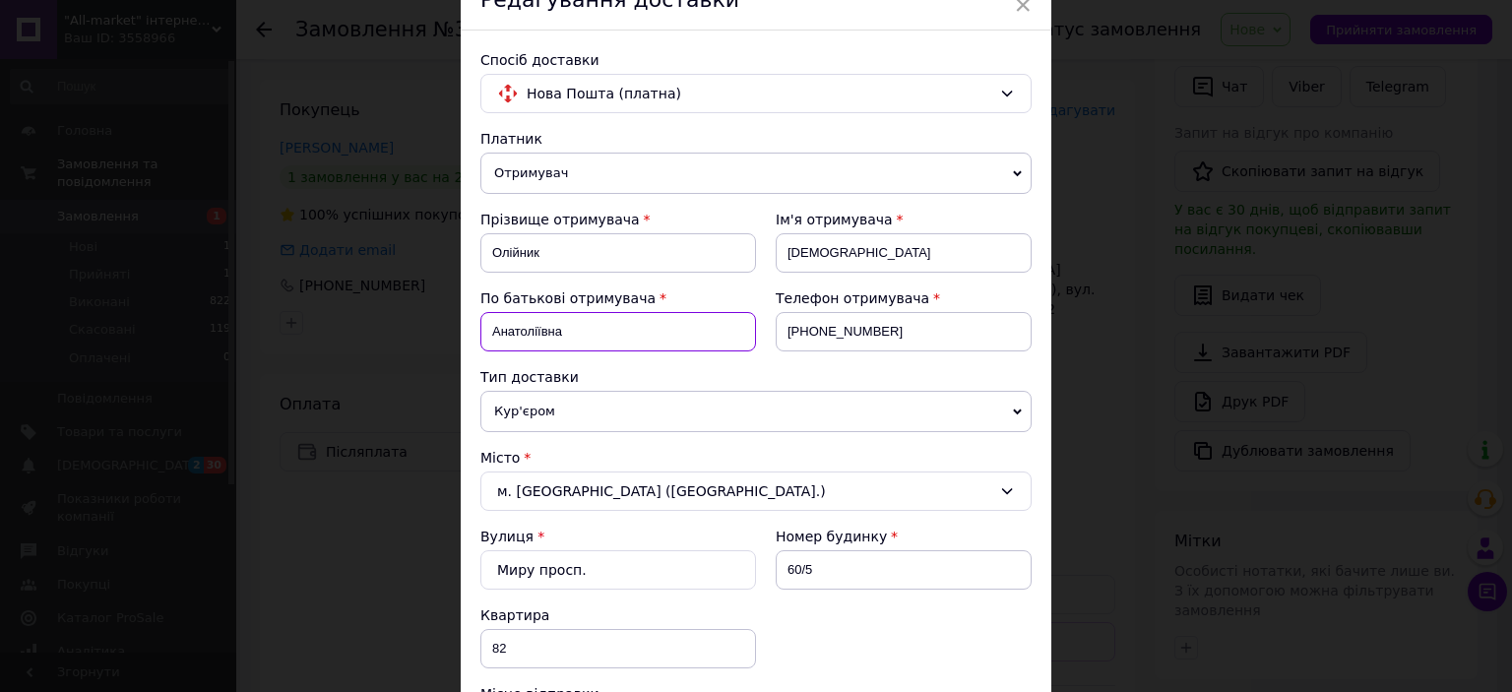 This screenshot has width=1512, height=692. What do you see at coordinates (530, 377) in the screenshot?
I see `span: Тип доставки` at bounding box center [530, 377].